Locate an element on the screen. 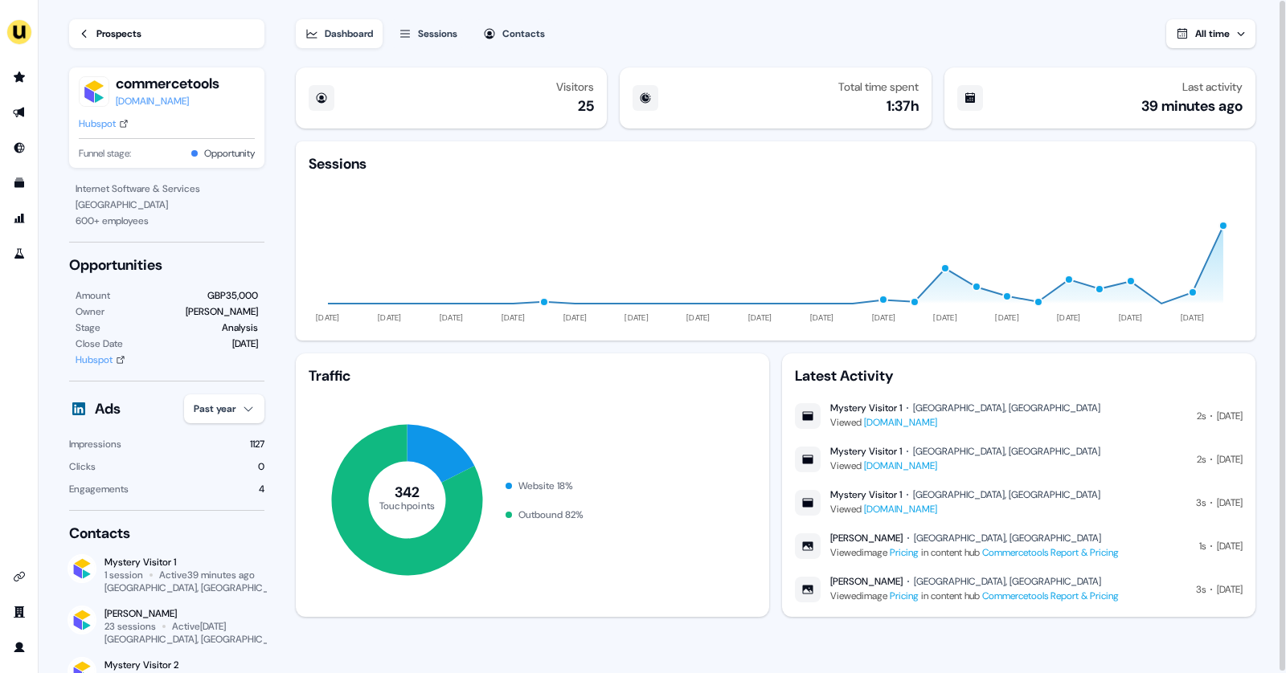  div: Close Date is located at coordinates (99, 344).